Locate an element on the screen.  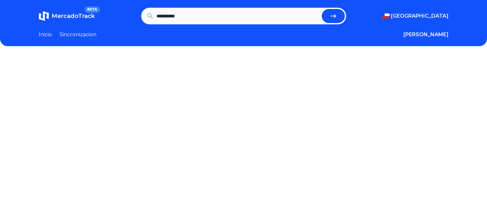
span: MercadoTrack is located at coordinates (73, 16).